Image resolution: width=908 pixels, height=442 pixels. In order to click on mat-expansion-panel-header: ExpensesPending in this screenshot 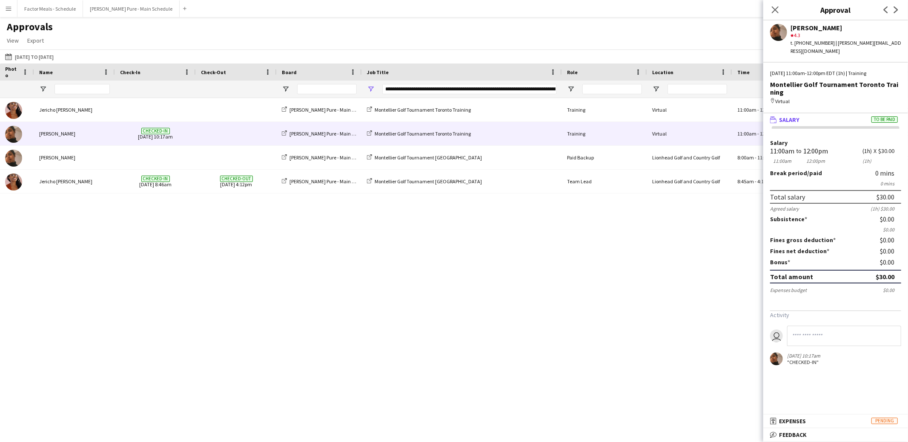, I will do `click(836, 421)`.